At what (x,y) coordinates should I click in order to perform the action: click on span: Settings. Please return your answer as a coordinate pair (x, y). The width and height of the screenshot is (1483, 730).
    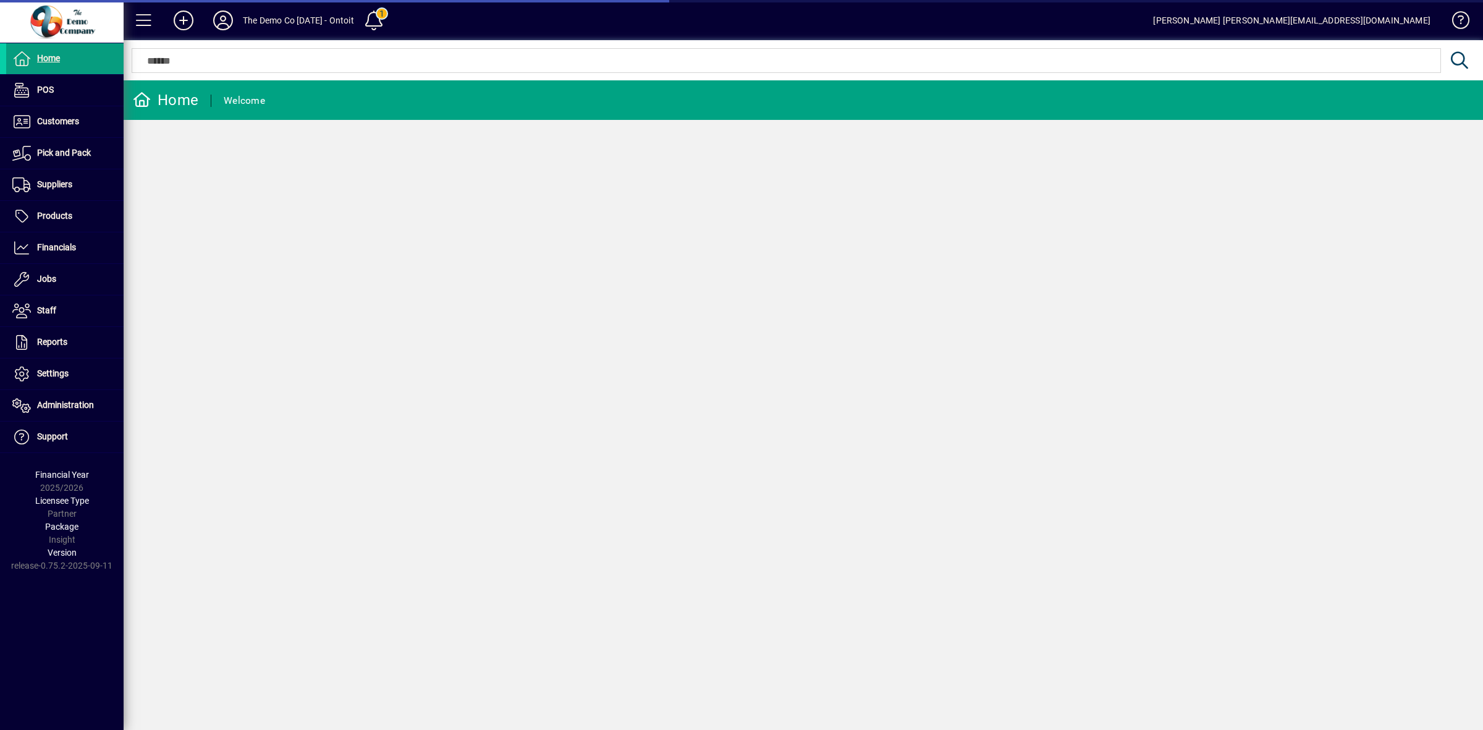
    Looking at the image, I should click on (53, 373).